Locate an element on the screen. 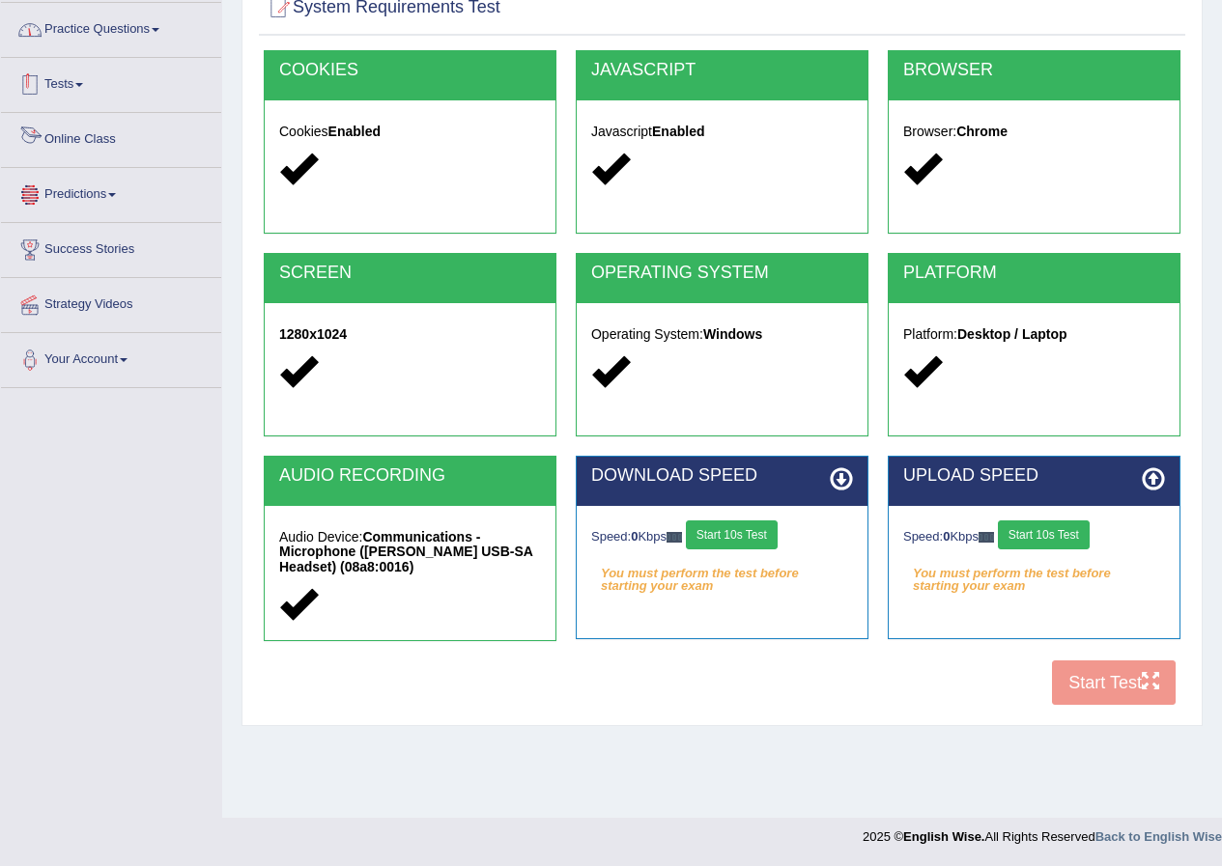 This screenshot has width=1222, height=866. a: Your Account is located at coordinates (111, 357).